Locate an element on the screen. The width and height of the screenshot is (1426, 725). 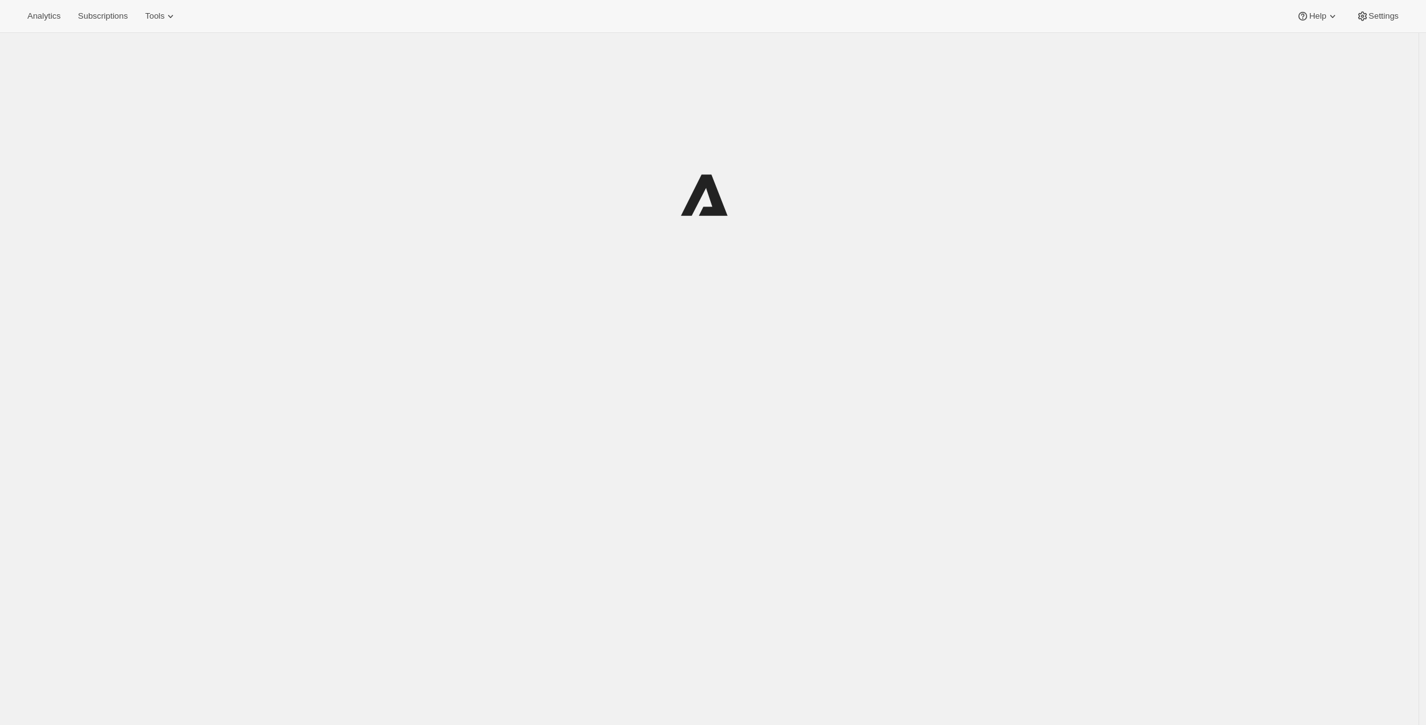
button: Help is located at coordinates (1317, 16).